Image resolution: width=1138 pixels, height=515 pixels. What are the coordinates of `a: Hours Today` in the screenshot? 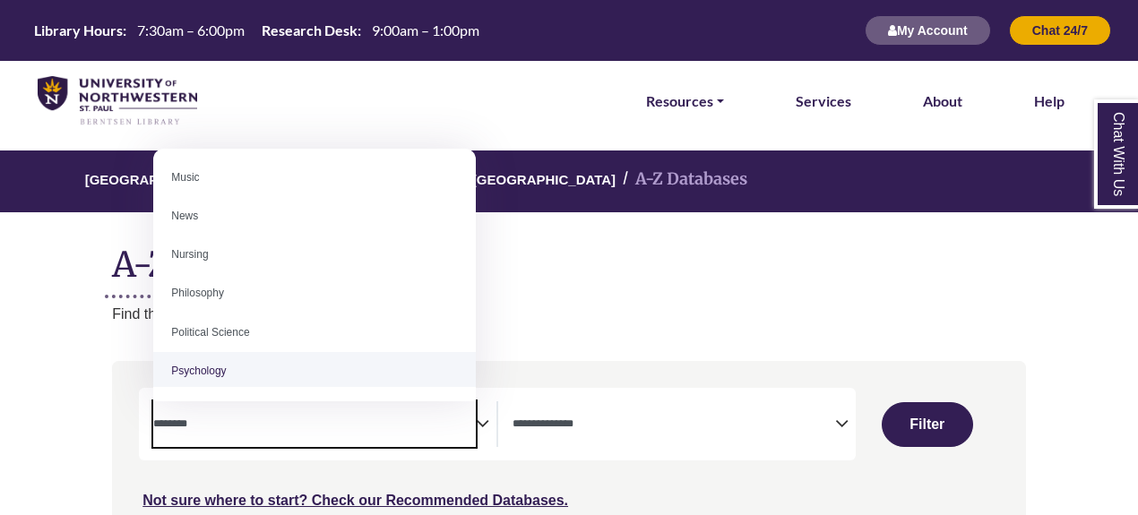 It's located at (256, 30).